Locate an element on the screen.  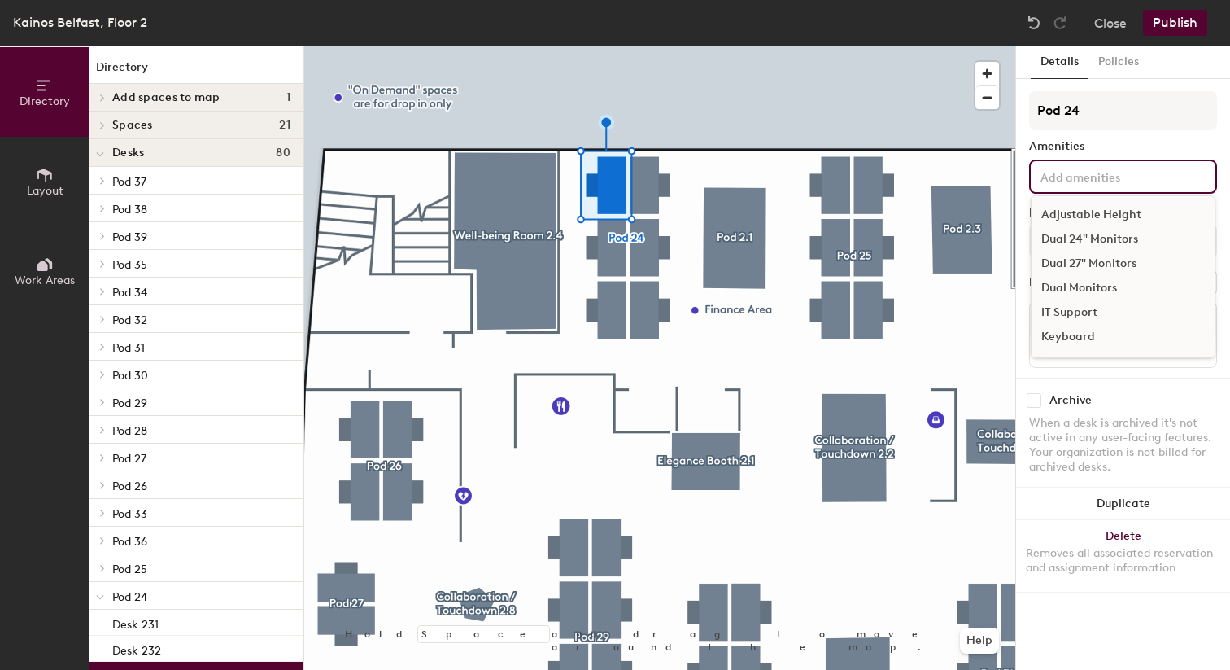
div: Dual 27" Monitors is located at coordinates (1123, 264).